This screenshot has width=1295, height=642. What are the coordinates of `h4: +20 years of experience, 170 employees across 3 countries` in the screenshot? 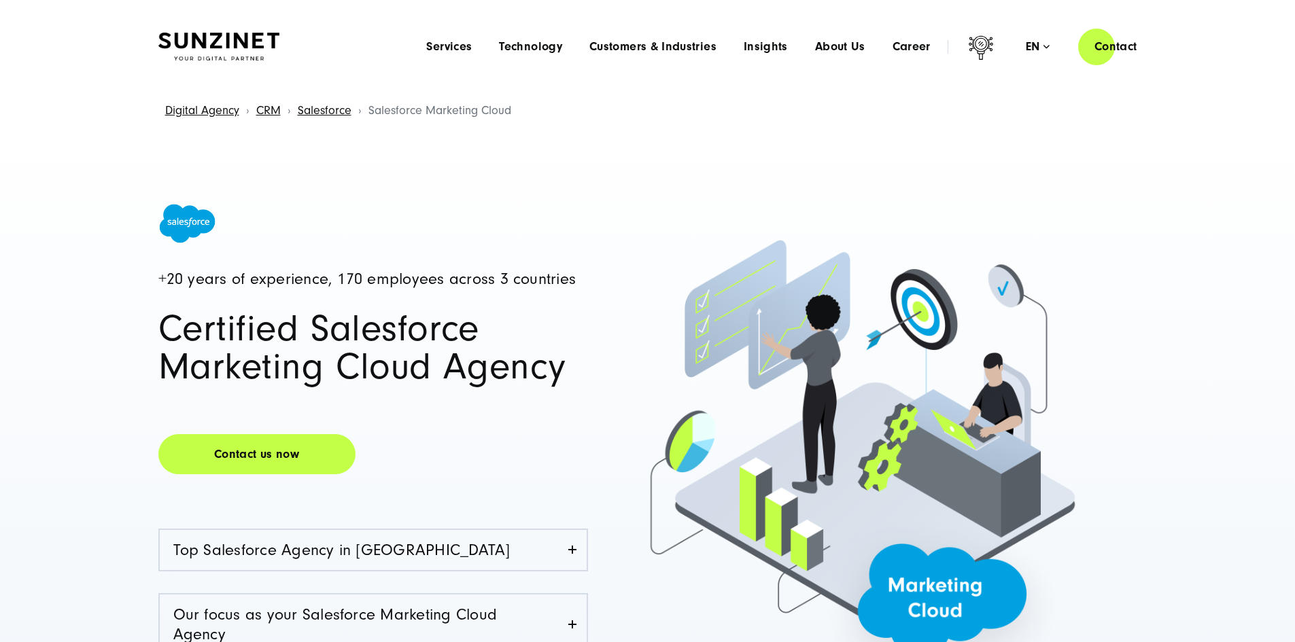 It's located at (373, 279).